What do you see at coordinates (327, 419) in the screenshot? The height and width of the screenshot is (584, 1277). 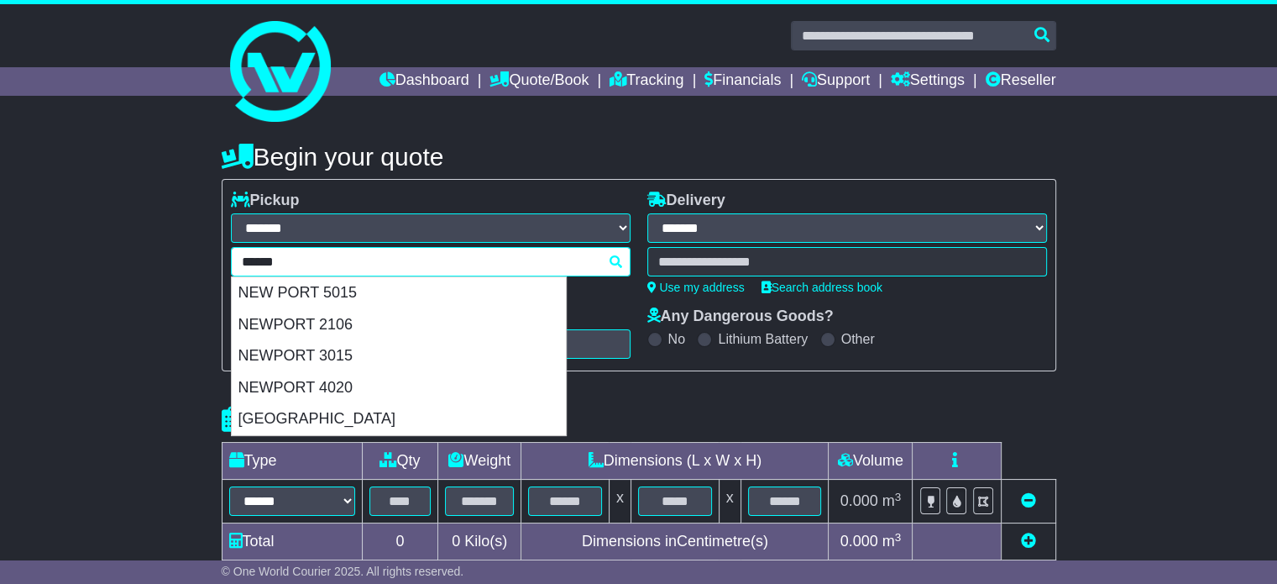 I see `h4: Package details |` at bounding box center [327, 419].